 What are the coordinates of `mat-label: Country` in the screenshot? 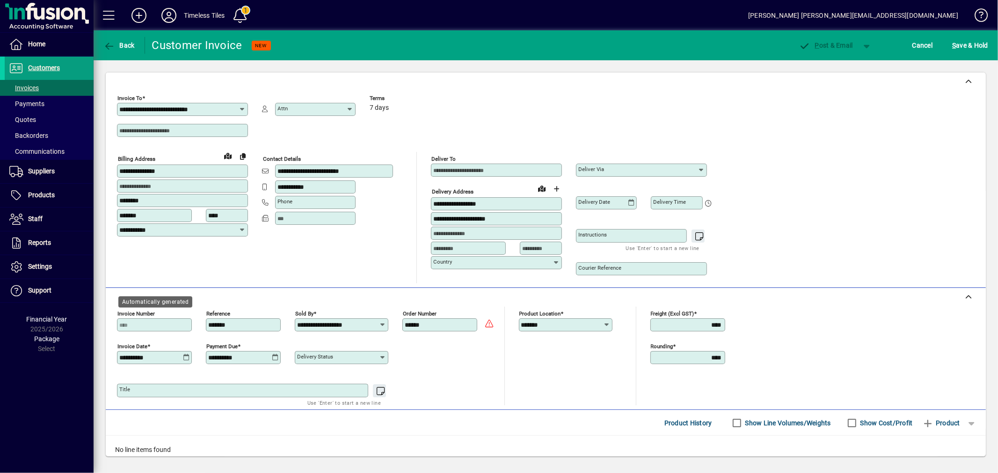 It's located at (443, 262).